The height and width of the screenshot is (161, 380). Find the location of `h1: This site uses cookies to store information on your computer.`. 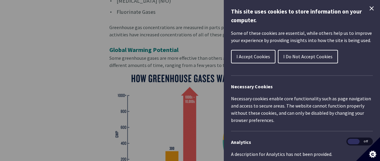

h1: This site uses cookies to store information on your computer. is located at coordinates (302, 16).